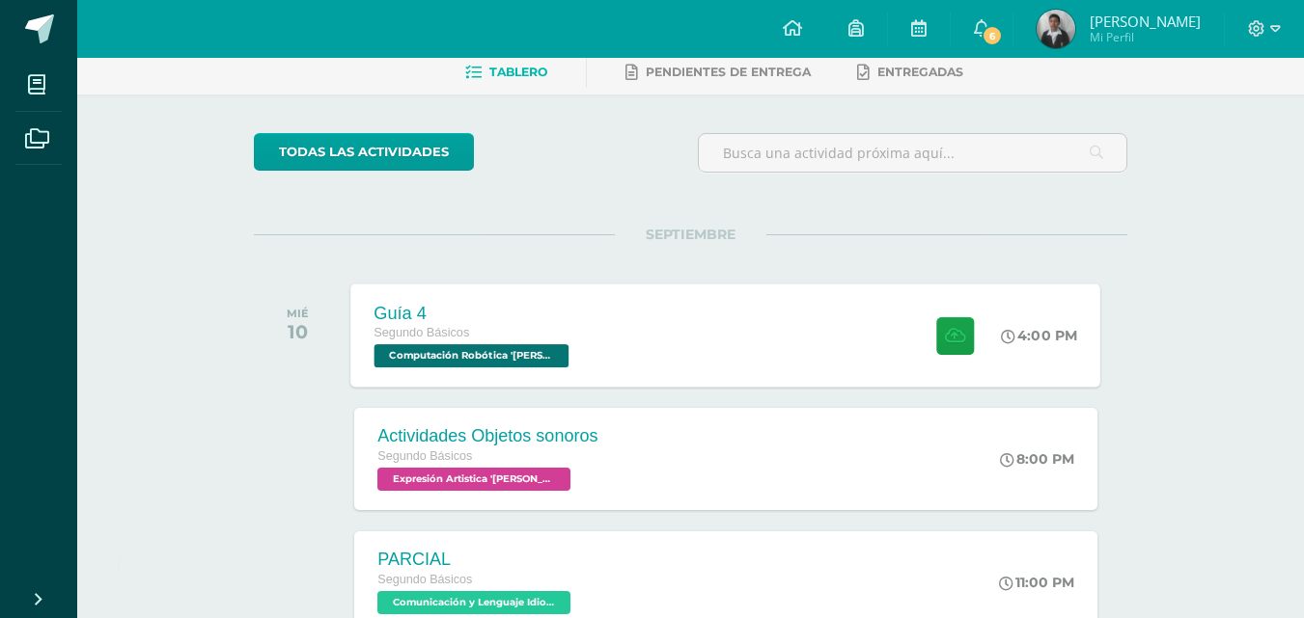 Image resolution: width=1304 pixels, height=618 pixels. What do you see at coordinates (1036, 459) in the screenshot?
I see `div: 8:00 PM` at bounding box center [1036, 459].